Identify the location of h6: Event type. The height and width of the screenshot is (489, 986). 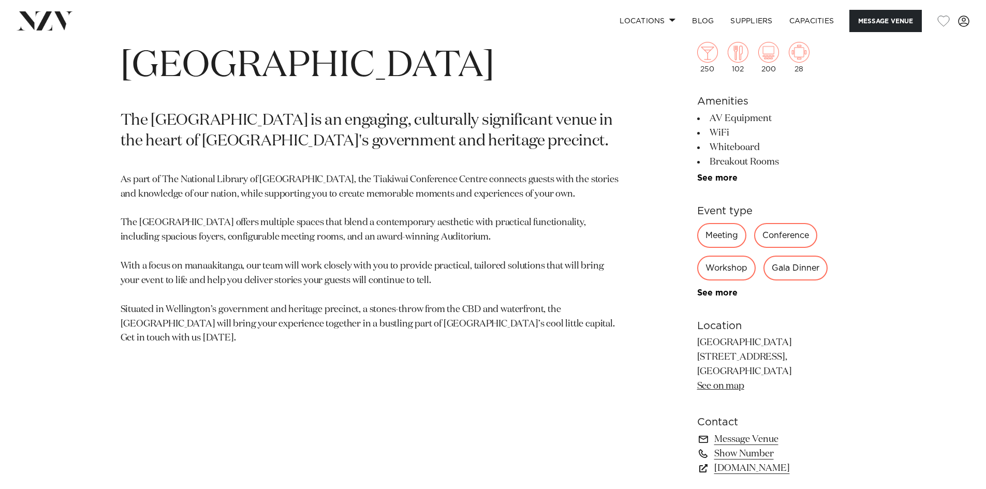
(782, 211).